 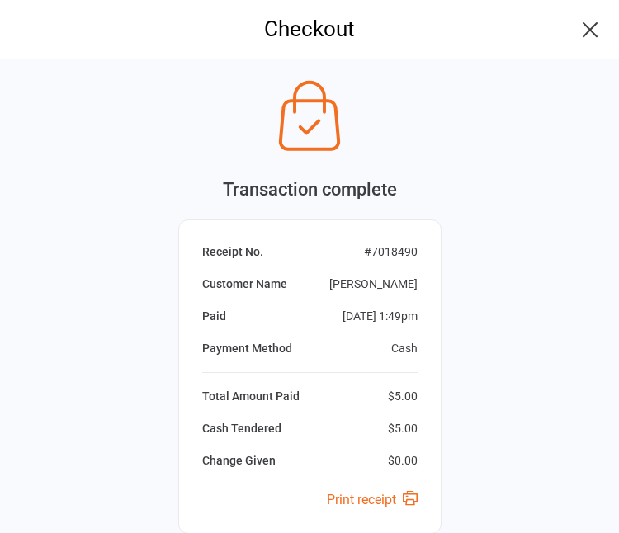 I want to click on a: Print receipt, so click(x=372, y=499).